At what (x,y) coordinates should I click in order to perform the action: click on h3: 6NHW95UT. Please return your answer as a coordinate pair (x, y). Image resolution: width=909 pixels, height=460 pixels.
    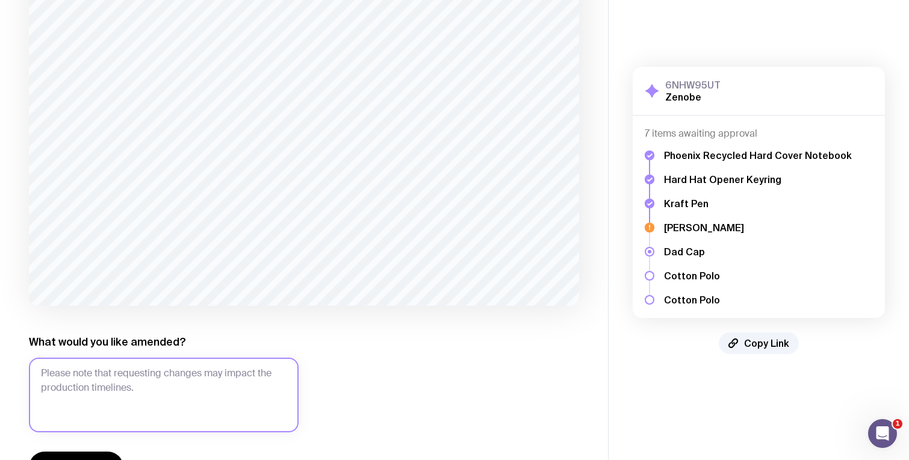
    Looking at the image, I should click on (693, 85).